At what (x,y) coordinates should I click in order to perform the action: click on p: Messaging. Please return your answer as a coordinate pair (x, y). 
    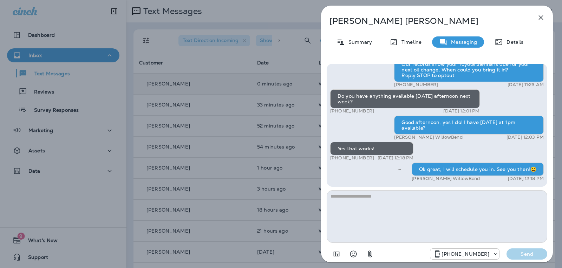
    Looking at the image, I should click on (462, 42).